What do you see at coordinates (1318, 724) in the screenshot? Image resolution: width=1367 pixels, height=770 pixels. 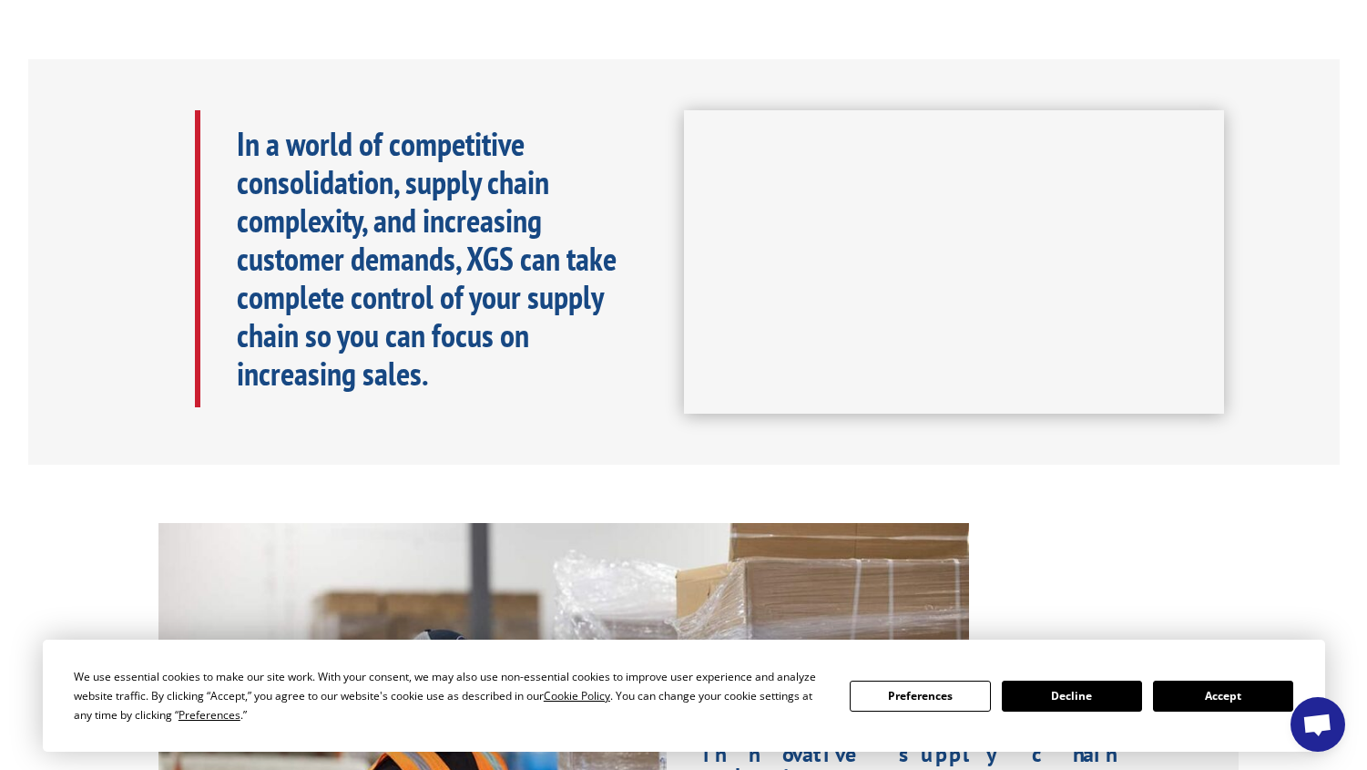 I see `div: Open chat` at bounding box center [1318, 724].